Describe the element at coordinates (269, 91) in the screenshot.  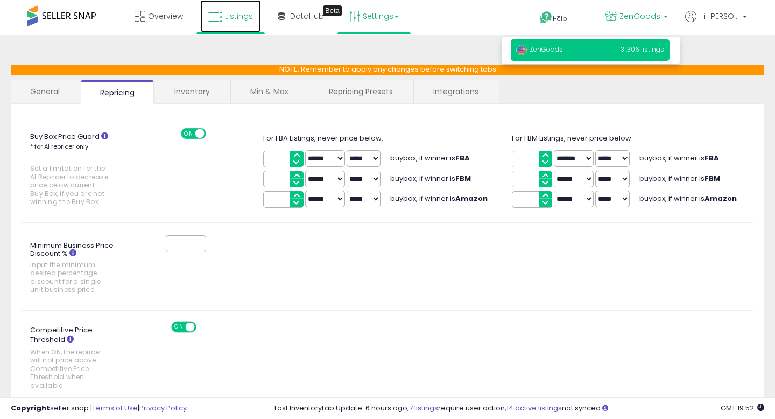
I see `a: Min & Max` at that location.